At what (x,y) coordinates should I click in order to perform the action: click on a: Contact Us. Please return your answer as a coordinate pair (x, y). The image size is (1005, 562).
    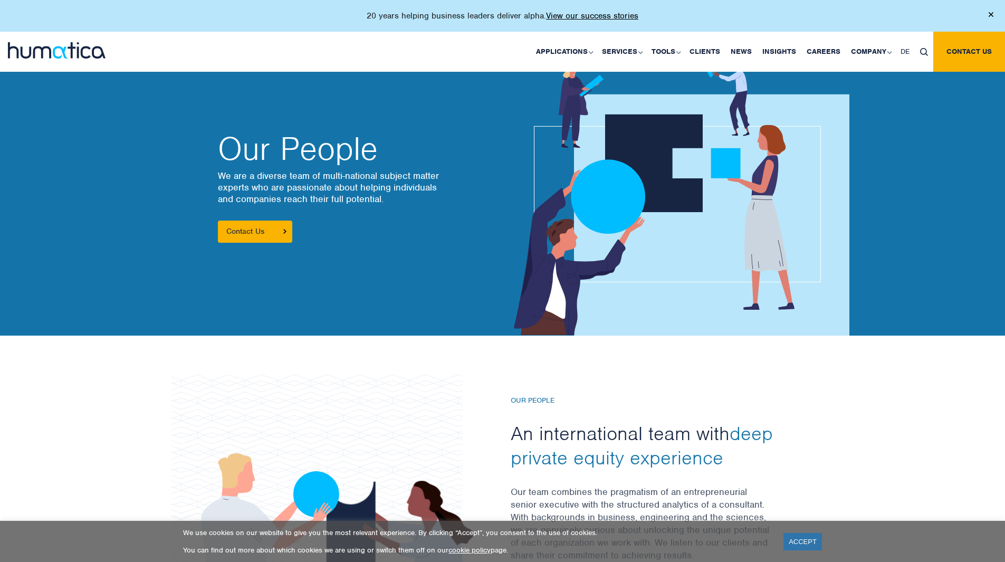
    Looking at the image, I should click on (255, 232).